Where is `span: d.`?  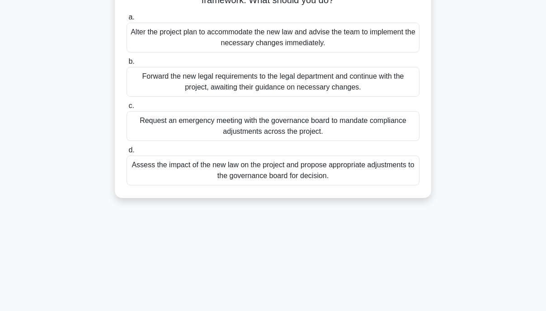
span: d. is located at coordinates (131, 150).